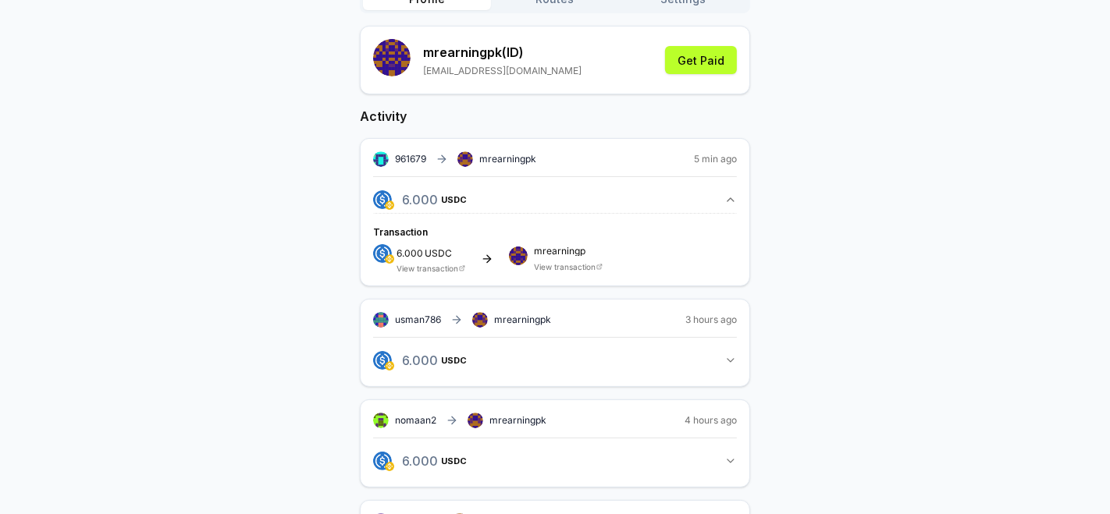 The height and width of the screenshot is (514, 1110). I want to click on span: mrearningp, so click(568, 251).